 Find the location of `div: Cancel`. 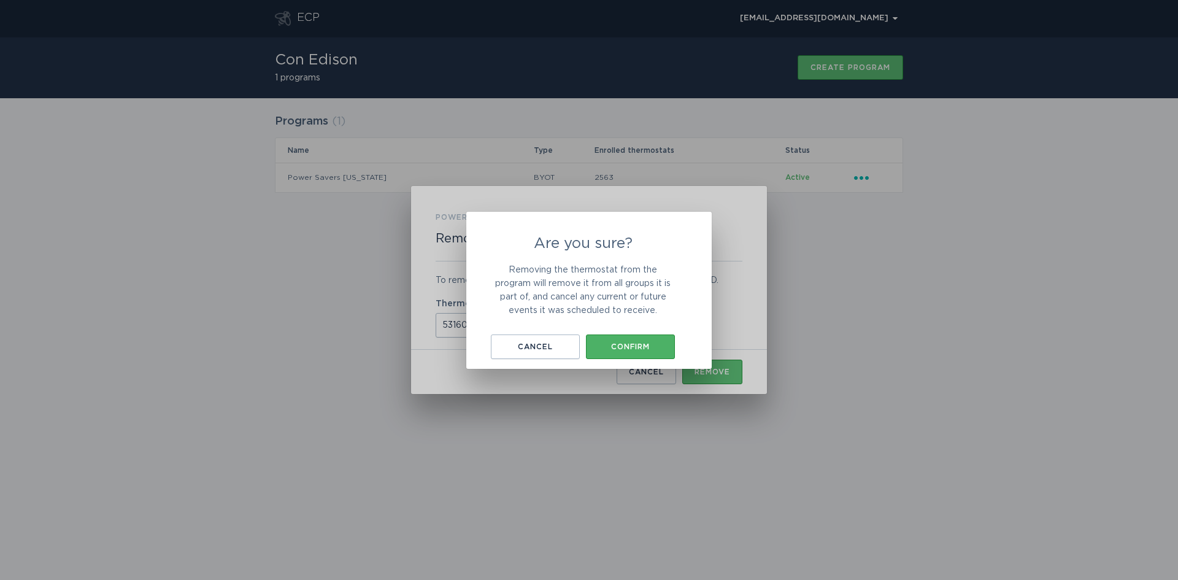

div: Cancel is located at coordinates (535, 347).